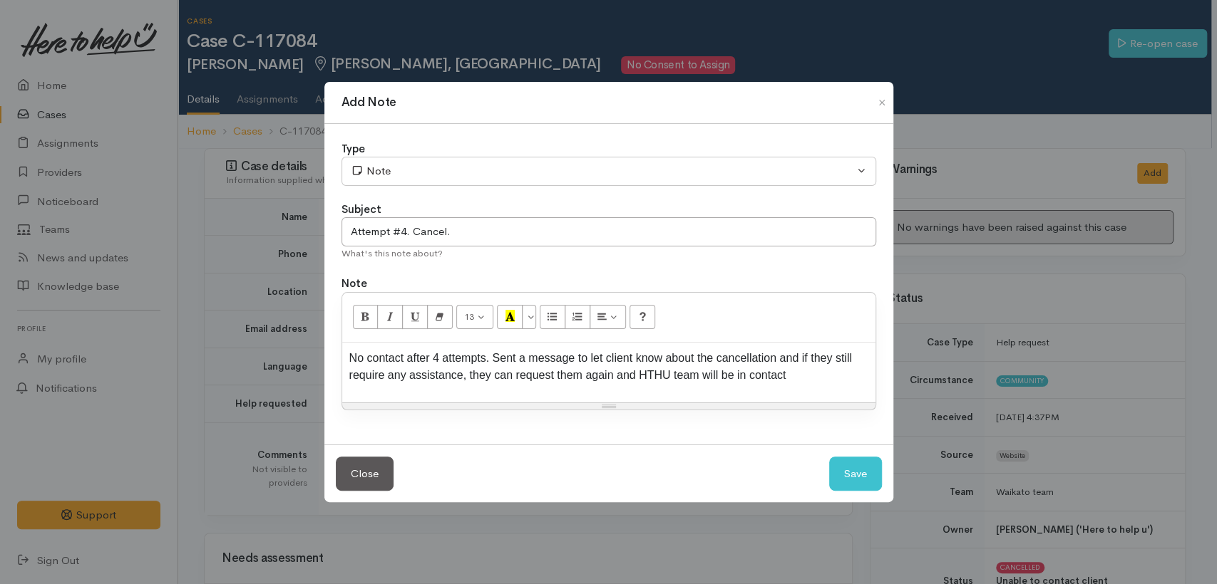  What do you see at coordinates (361, 210) in the screenshot?
I see `label: Subject` at bounding box center [361, 210].